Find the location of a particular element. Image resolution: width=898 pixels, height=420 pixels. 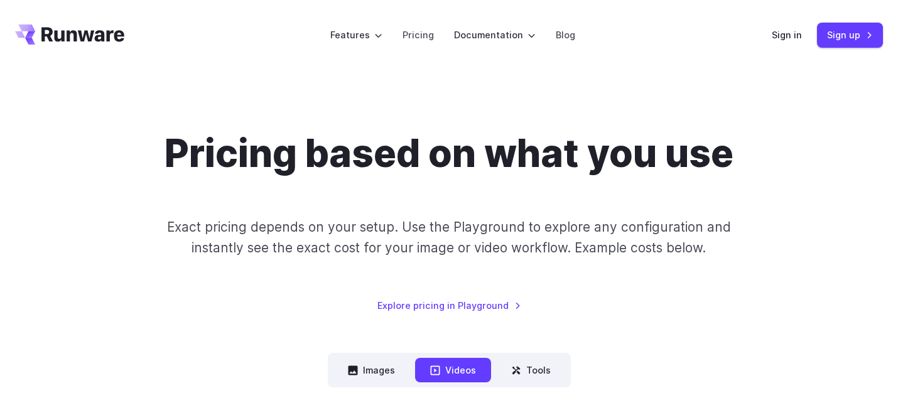

a: Blog is located at coordinates (565, 35).